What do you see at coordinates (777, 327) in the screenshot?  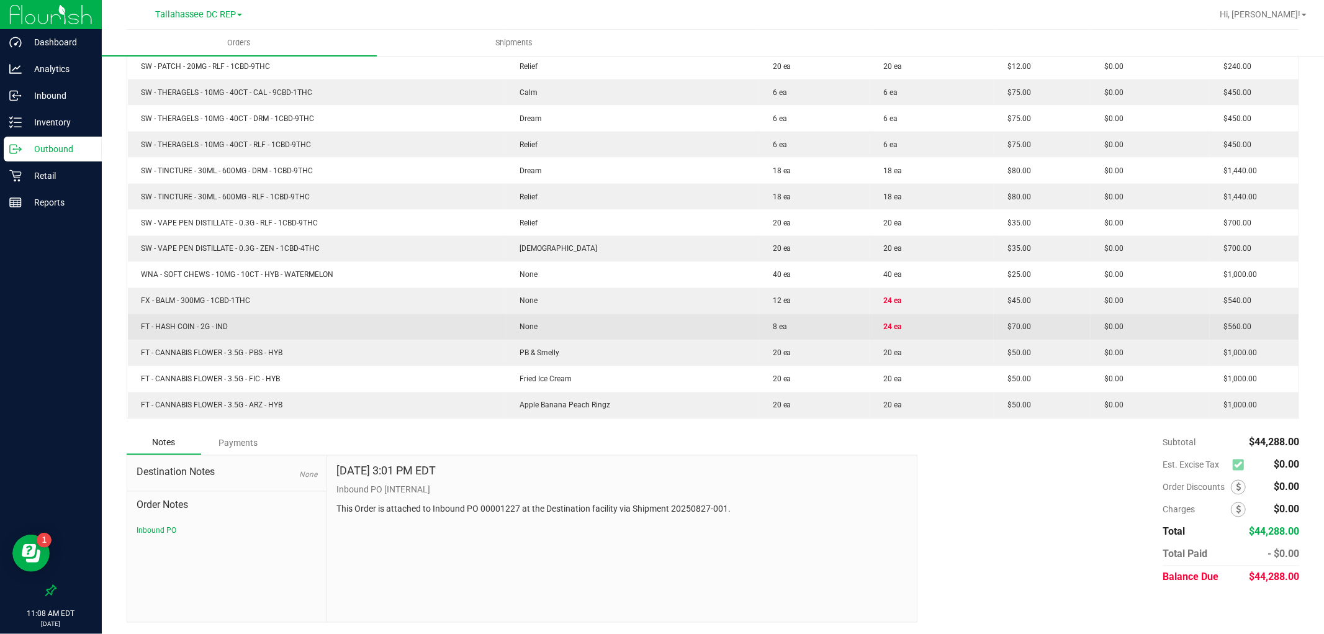 I see `span: 8 ea` at bounding box center [777, 327].